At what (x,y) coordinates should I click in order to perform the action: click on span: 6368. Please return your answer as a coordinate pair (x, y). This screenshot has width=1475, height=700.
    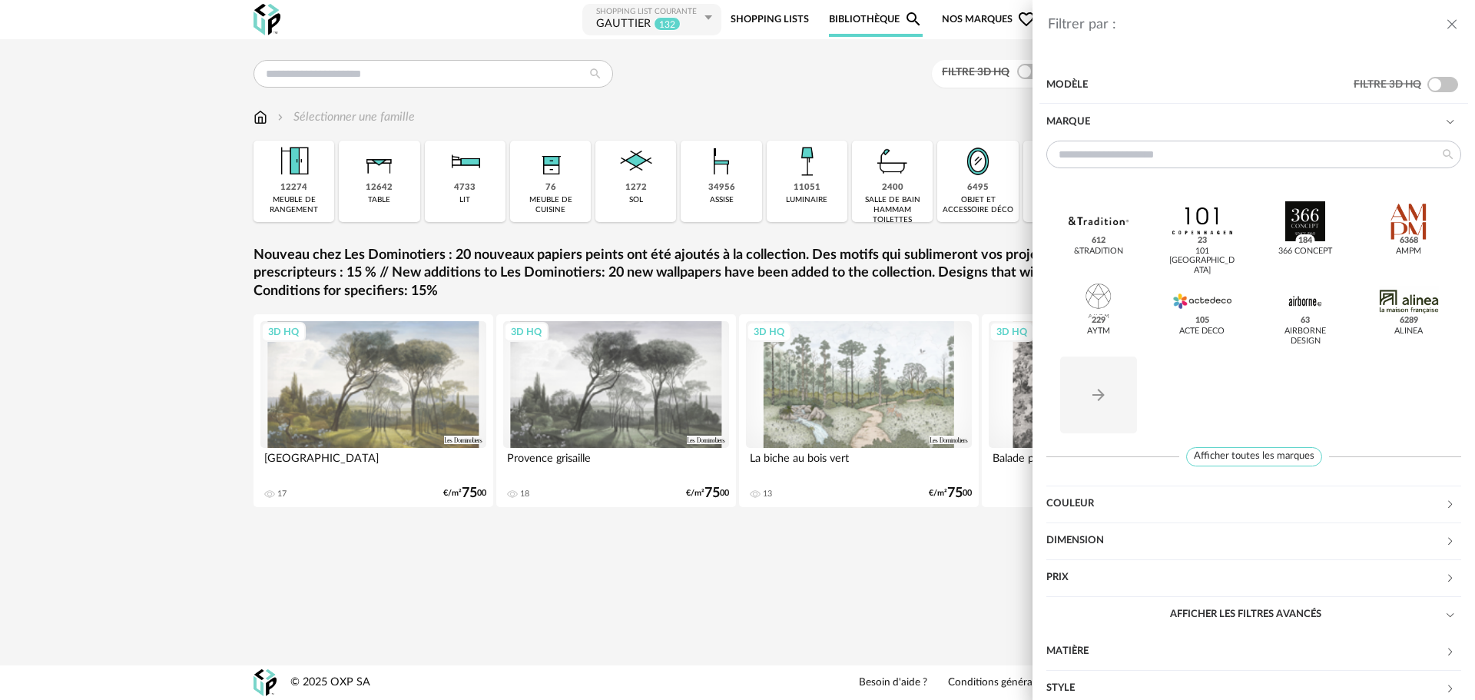
    Looking at the image, I should click on (1408, 240).